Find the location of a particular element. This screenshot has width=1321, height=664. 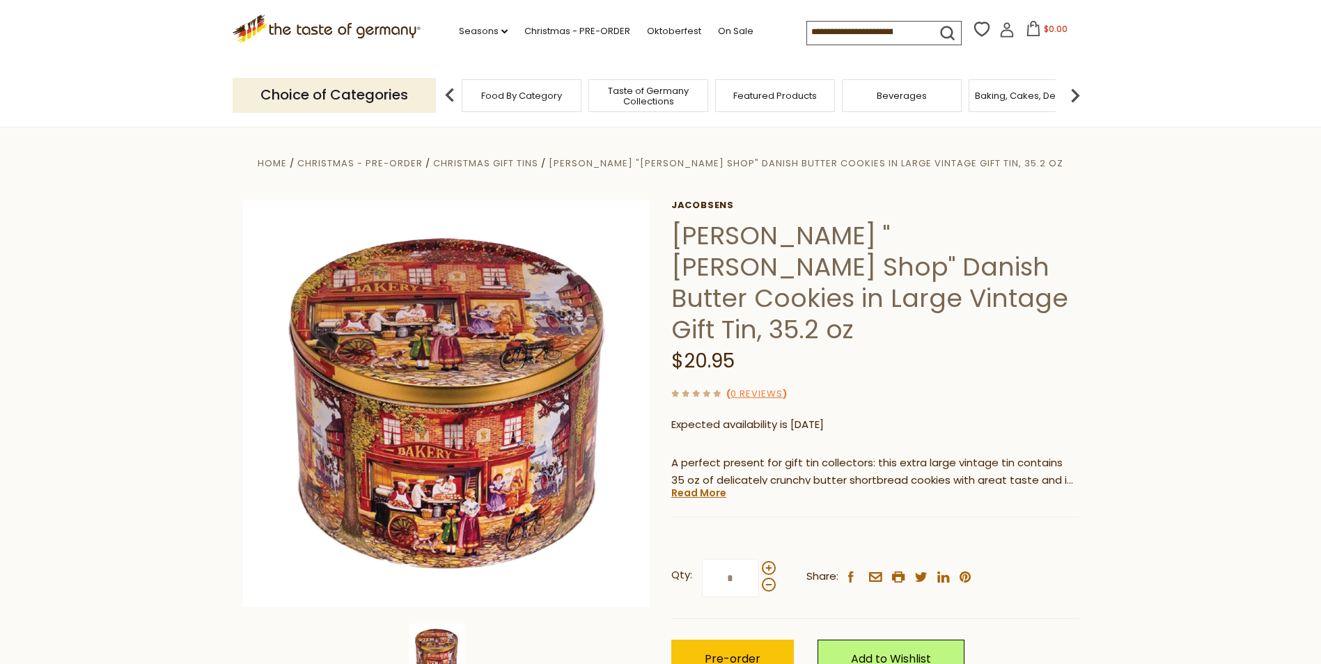

input: Qty: is located at coordinates (730, 578).